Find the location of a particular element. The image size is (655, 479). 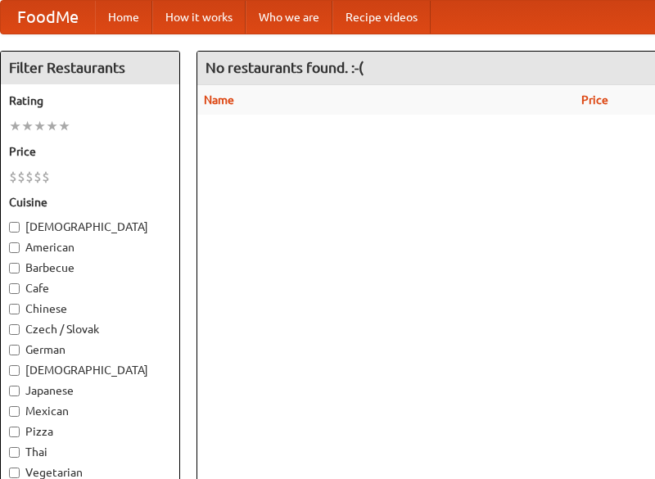

input: Pizza is located at coordinates (14, 431).